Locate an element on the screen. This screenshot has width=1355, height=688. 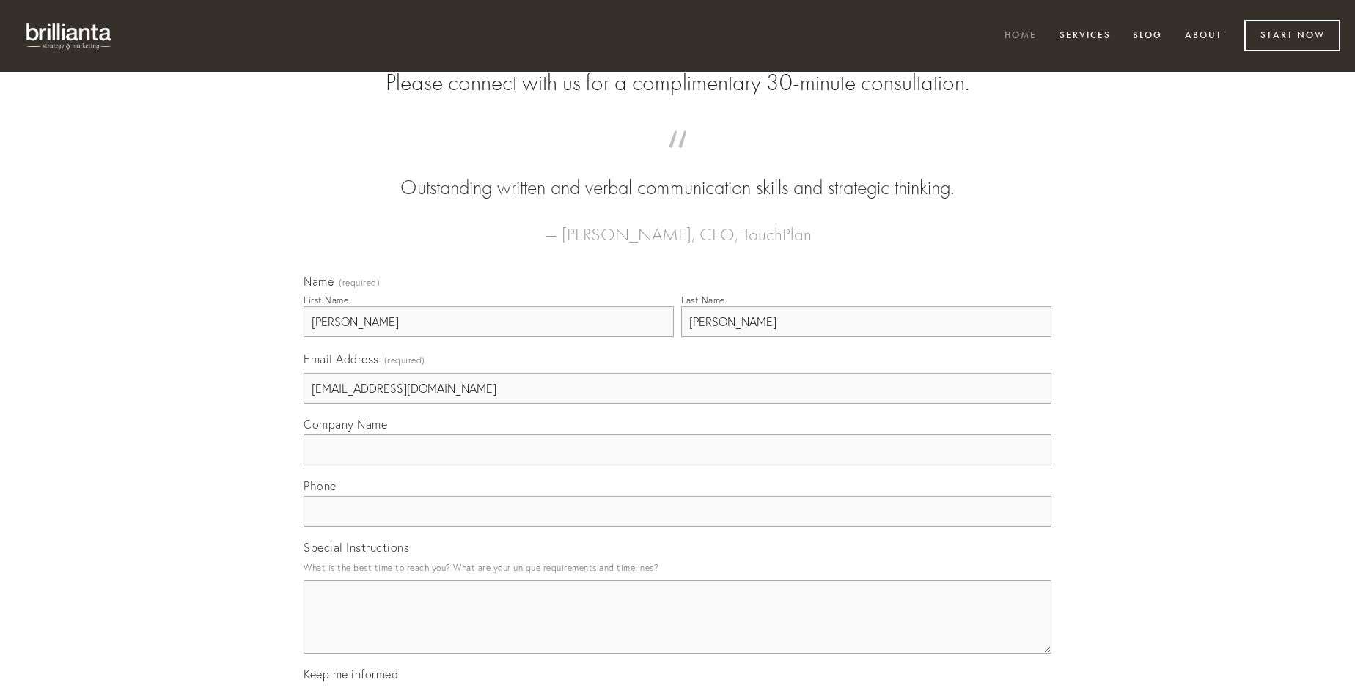
a: Blog is located at coordinates (1147, 36).